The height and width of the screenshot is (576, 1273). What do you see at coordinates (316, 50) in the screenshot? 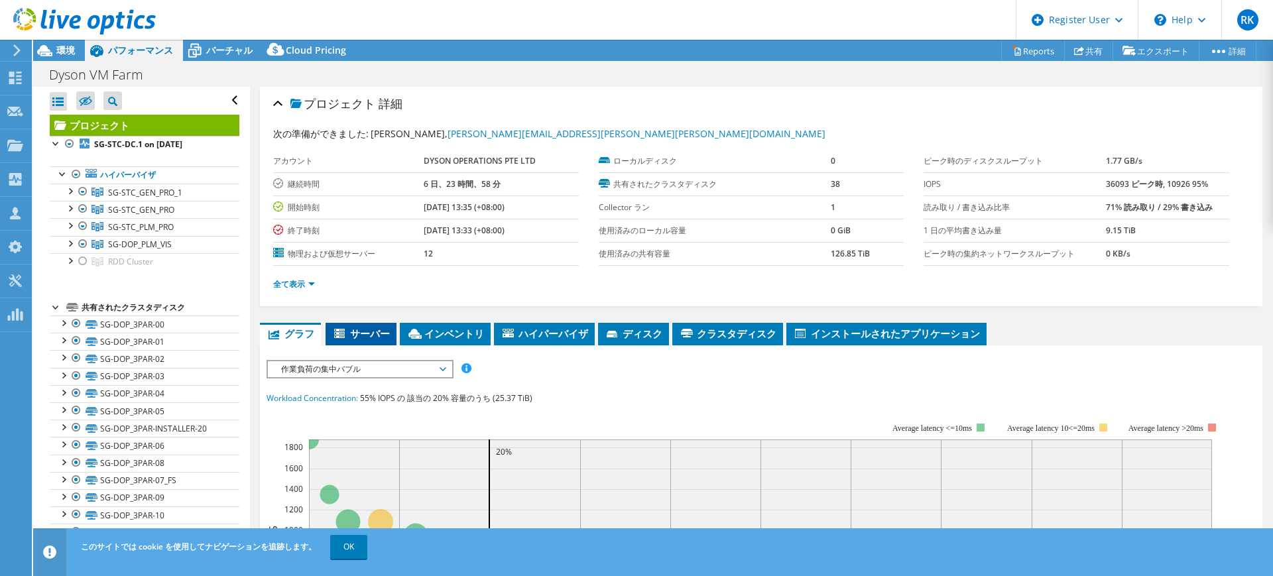
I see `span: Cloud Pricing` at bounding box center [316, 50].